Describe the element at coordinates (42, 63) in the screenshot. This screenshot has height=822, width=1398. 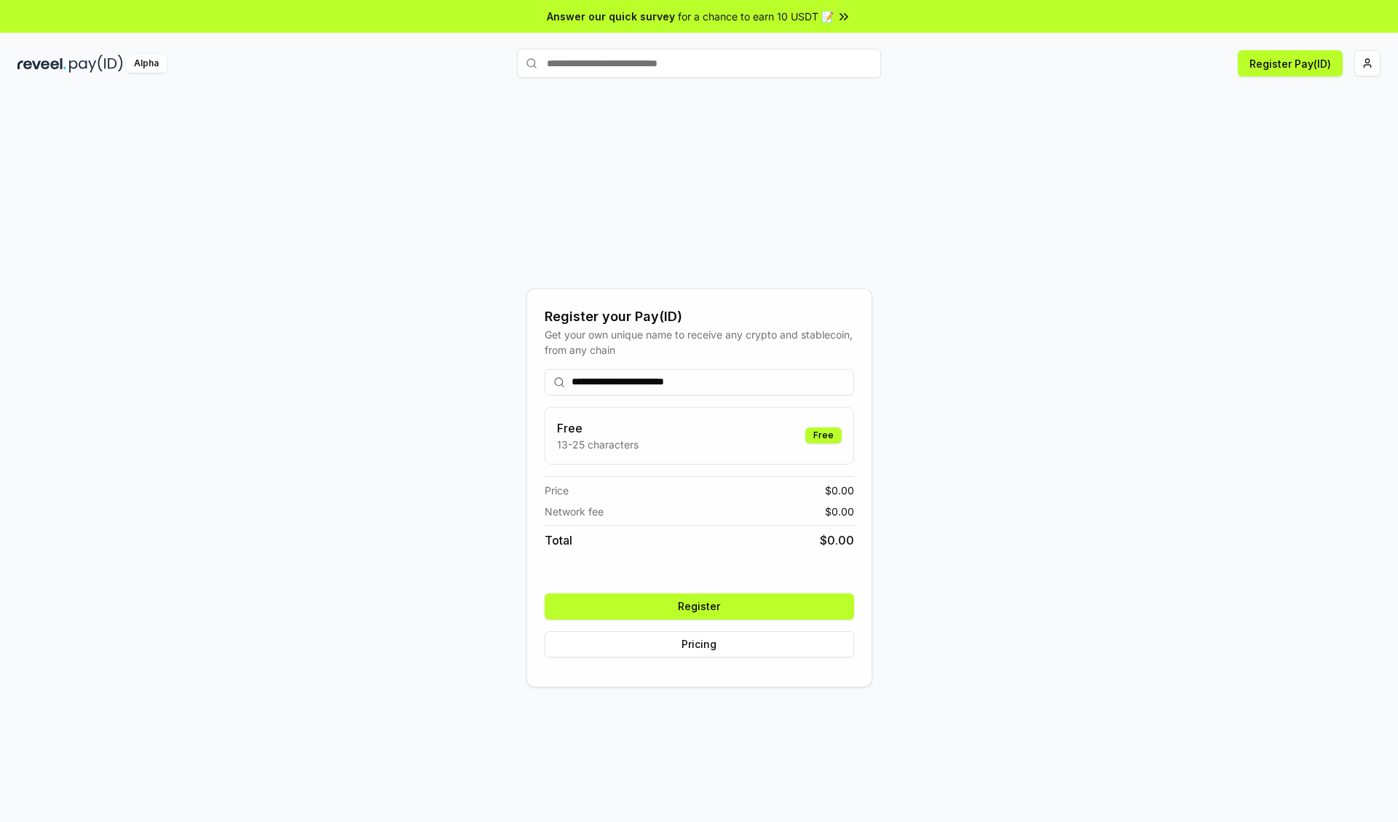
I see `img: reveel_dark` at that location.